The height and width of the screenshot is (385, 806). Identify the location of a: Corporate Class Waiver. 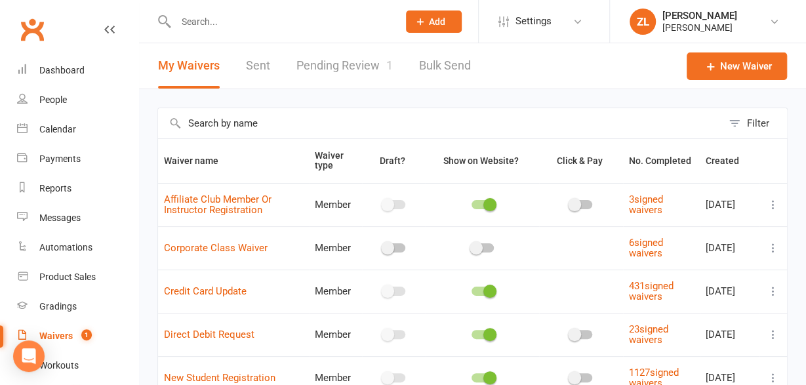
(216, 248).